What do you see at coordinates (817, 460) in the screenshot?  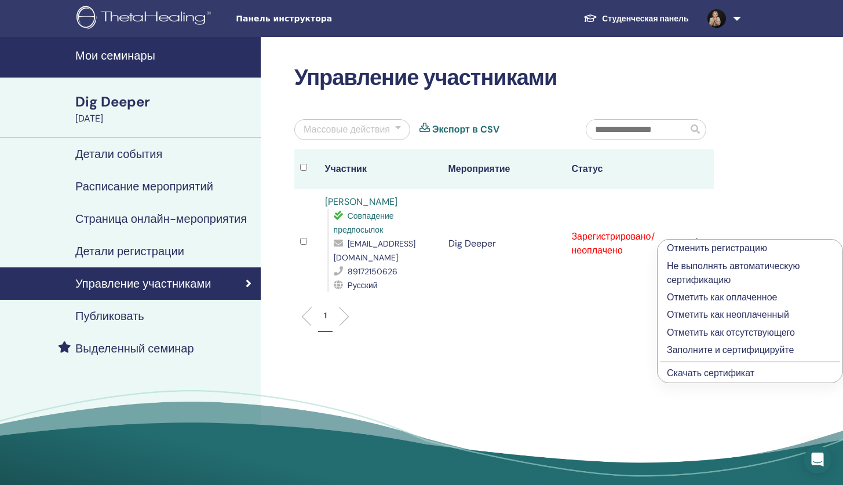 I see `div: Open Intercom Messenger` at bounding box center [817, 460].